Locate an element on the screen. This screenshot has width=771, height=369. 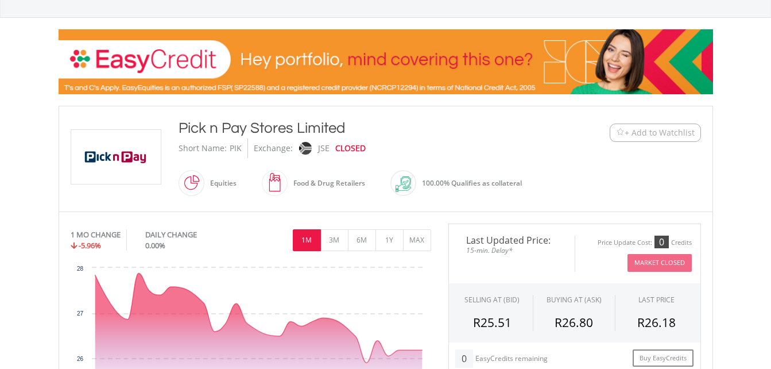
div: CLOSED is located at coordinates (350, 148).